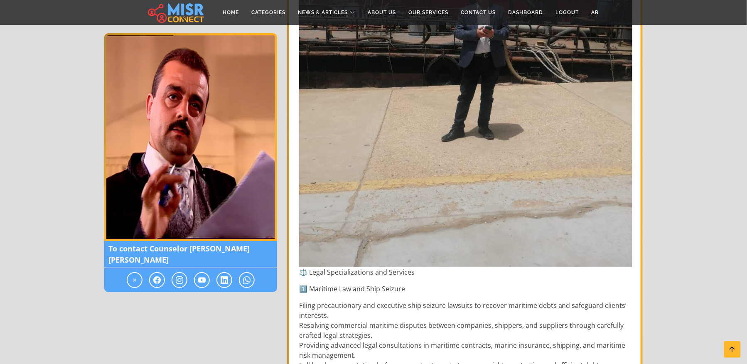  I want to click on a: AR, so click(596, 12).